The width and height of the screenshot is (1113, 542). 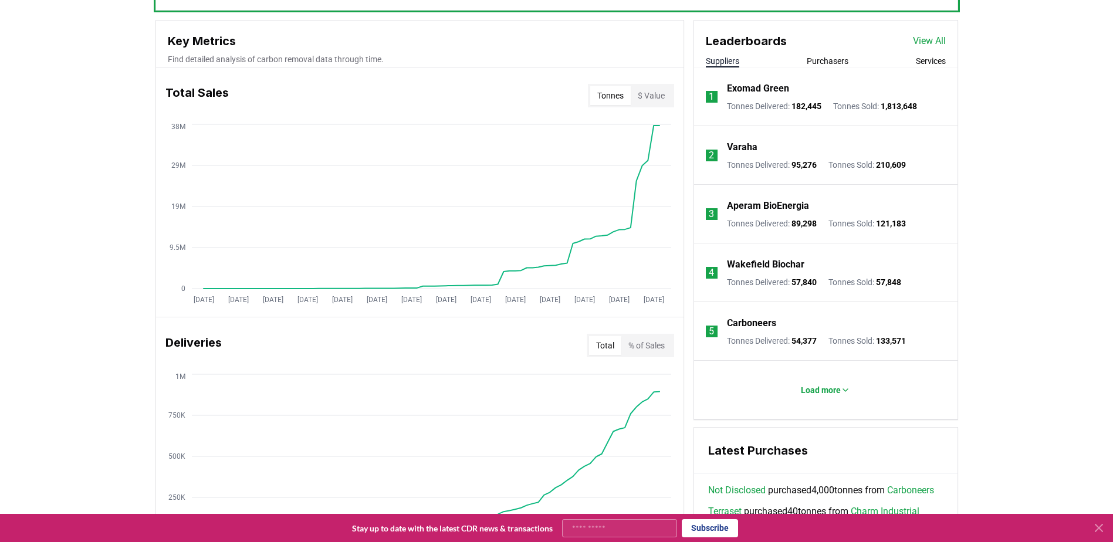 What do you see at coordinates (885, 512) in the screenshot?
I see `a: Charm Industrial` at bounding box center [885, 512].